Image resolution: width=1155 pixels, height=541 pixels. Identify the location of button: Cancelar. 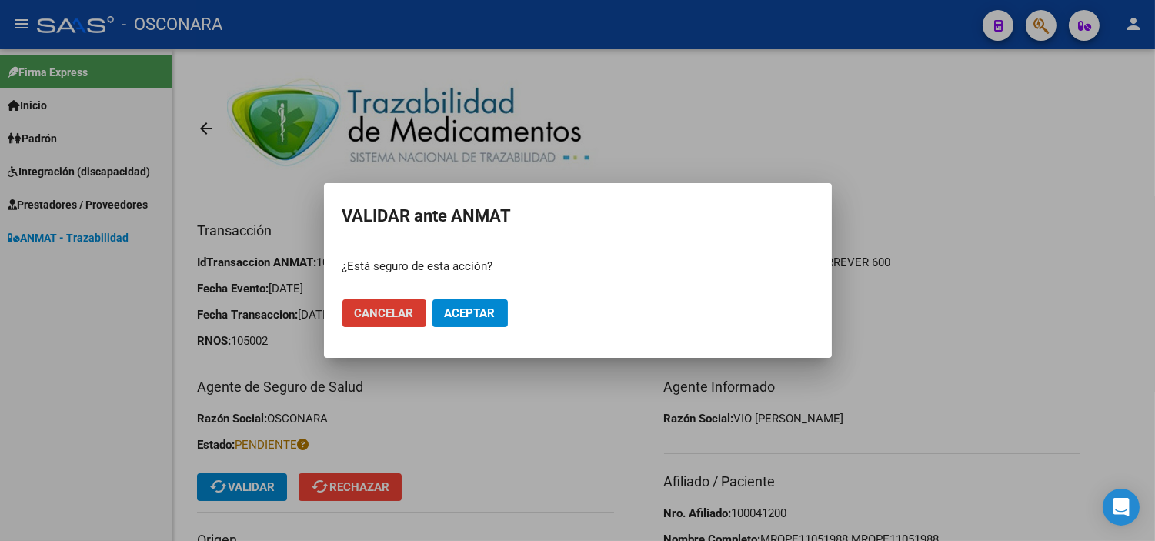
(384, 313).